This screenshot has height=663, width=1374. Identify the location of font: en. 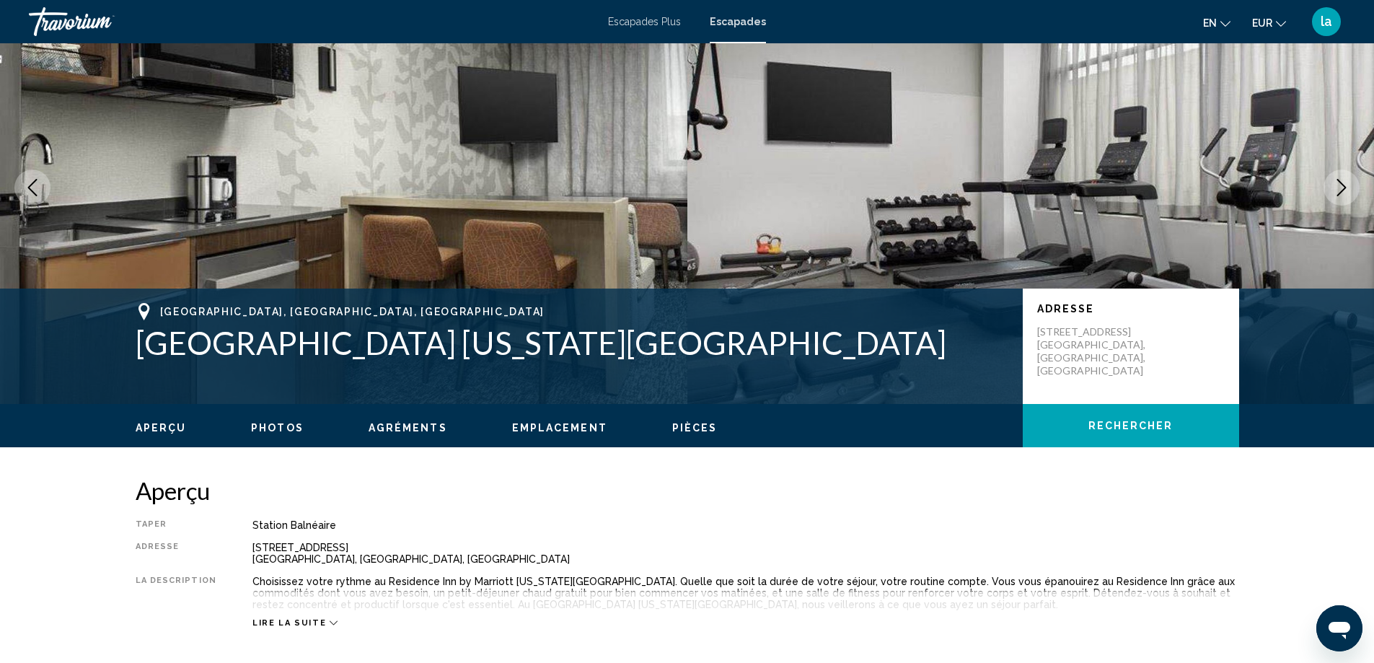
(1209, 23).